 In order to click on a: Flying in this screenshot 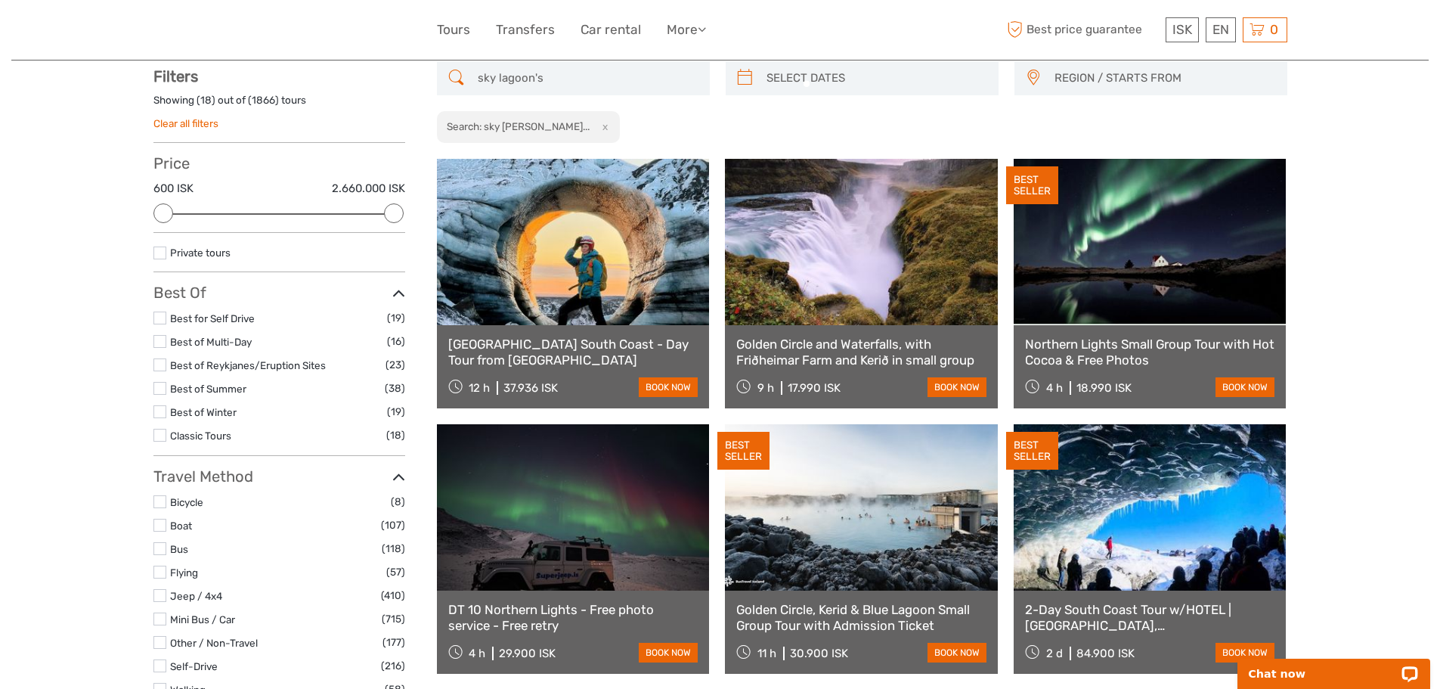, I will do `click(184, 572)`.